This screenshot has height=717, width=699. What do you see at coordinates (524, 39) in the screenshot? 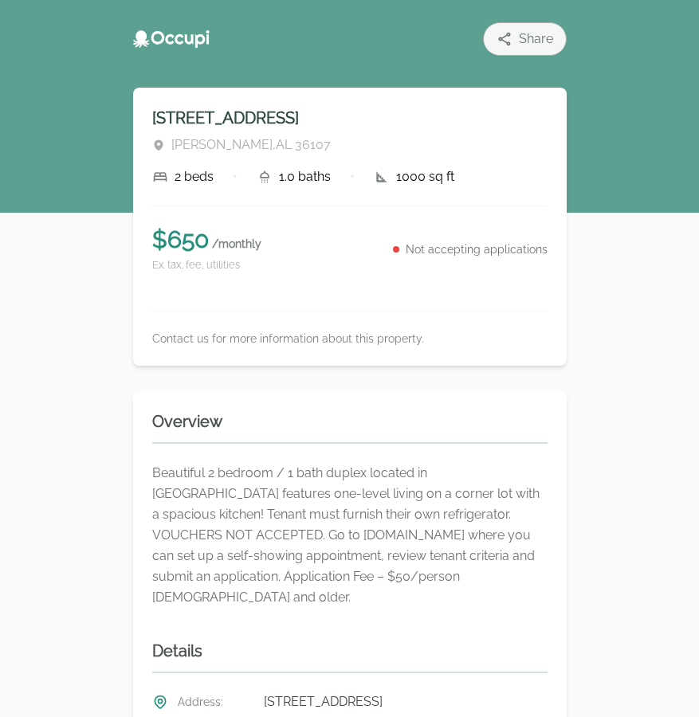
I see `button: Share` at bounding box center [524, 39].